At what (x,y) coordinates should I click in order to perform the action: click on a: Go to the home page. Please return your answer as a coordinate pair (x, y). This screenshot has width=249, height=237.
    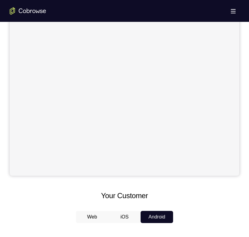
    Looking at the image, I should click on (28, 11).